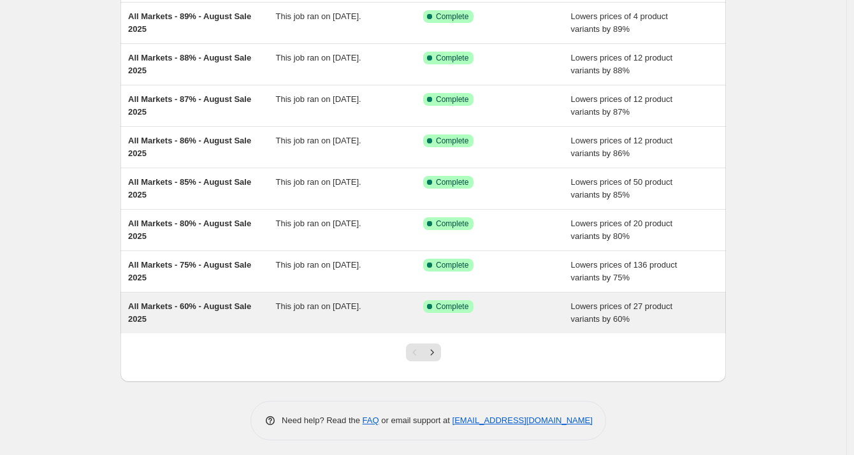 Image resolution: width=854 pixels, height=455 pixels. Describe the element at coordinates (620, 22) in the screenshot. I see `span: Lowers prices of 4 product variants by 89%` at that location.